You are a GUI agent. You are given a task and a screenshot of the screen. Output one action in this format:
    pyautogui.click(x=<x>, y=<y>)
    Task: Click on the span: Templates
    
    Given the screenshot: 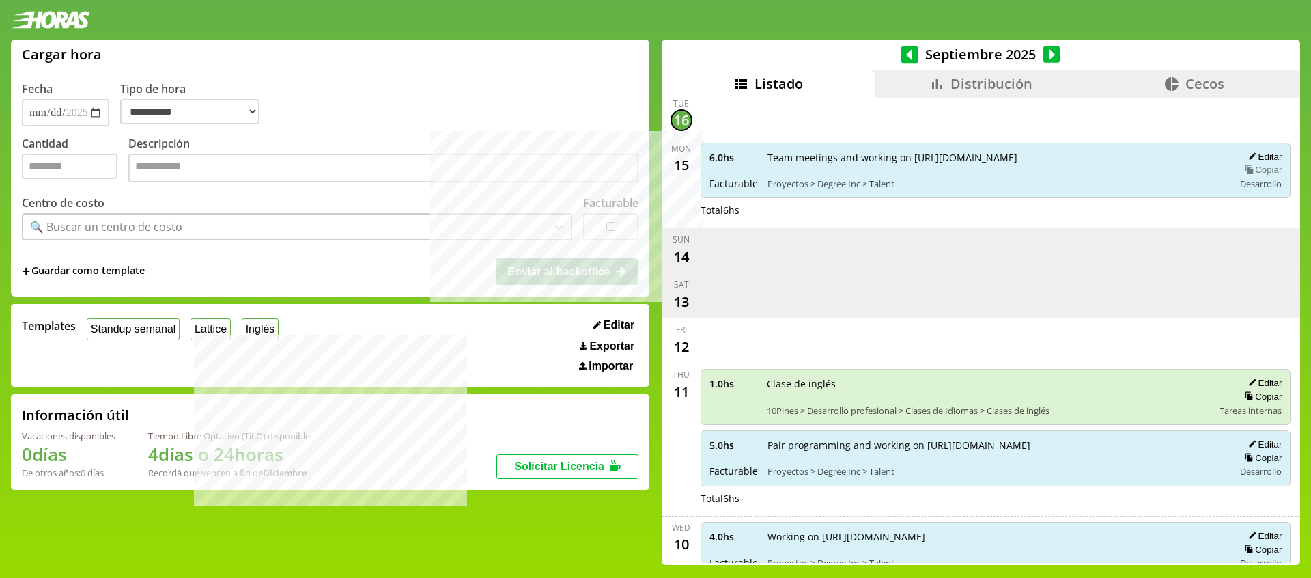 What is the action you would take?
    pyautogui.click(x=48, y=326)
    